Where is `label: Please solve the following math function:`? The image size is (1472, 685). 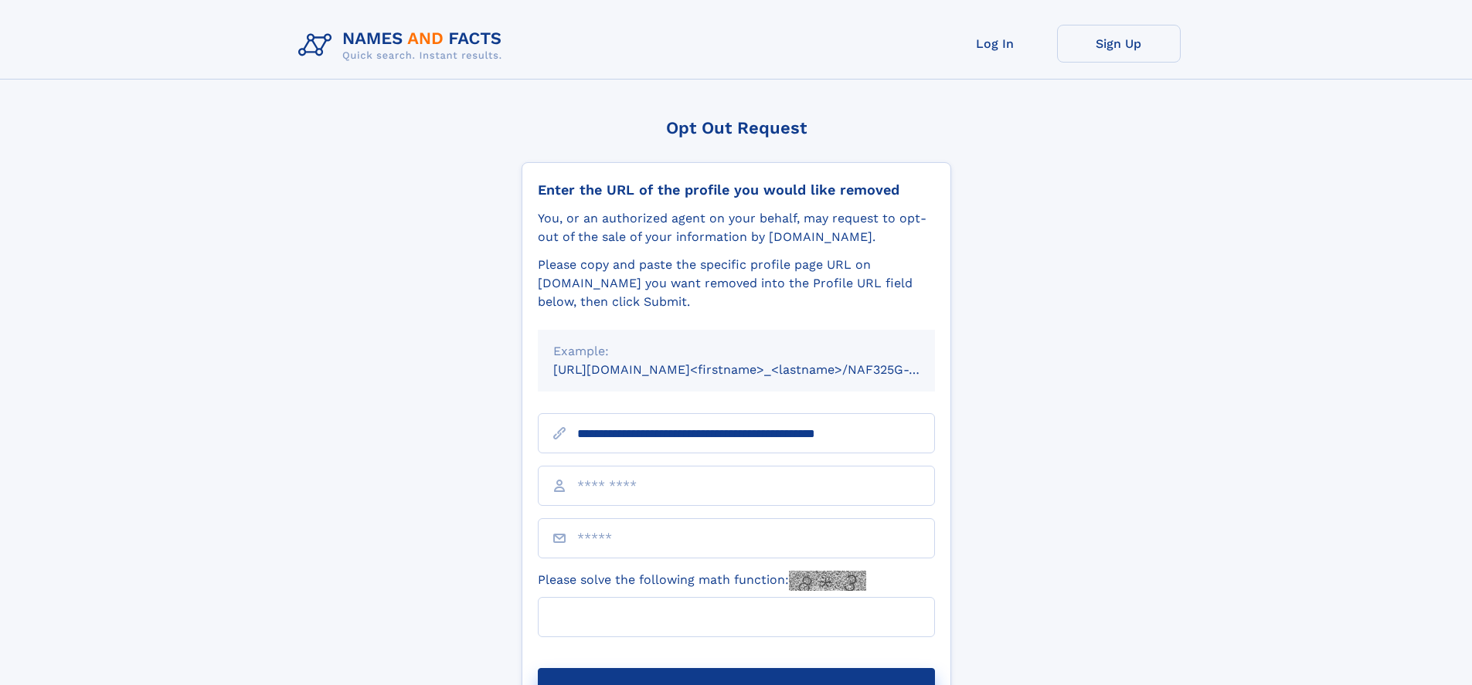 label: Please solve the following math function: is located at coordinates (701, 581).